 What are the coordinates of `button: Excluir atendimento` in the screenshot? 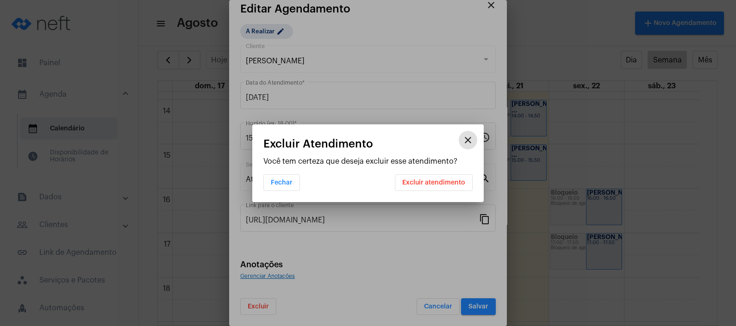 It's located at (434, 183).